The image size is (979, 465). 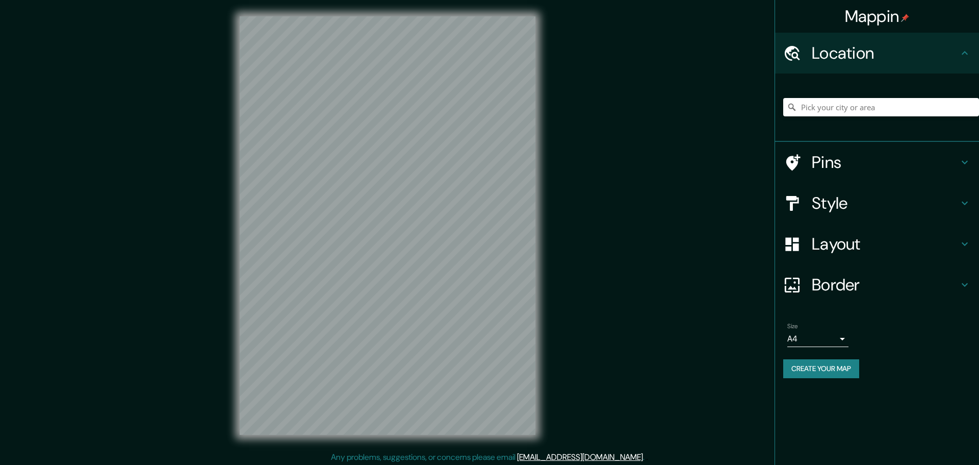 I want to click on label: Size, so click(x=793, y=326).